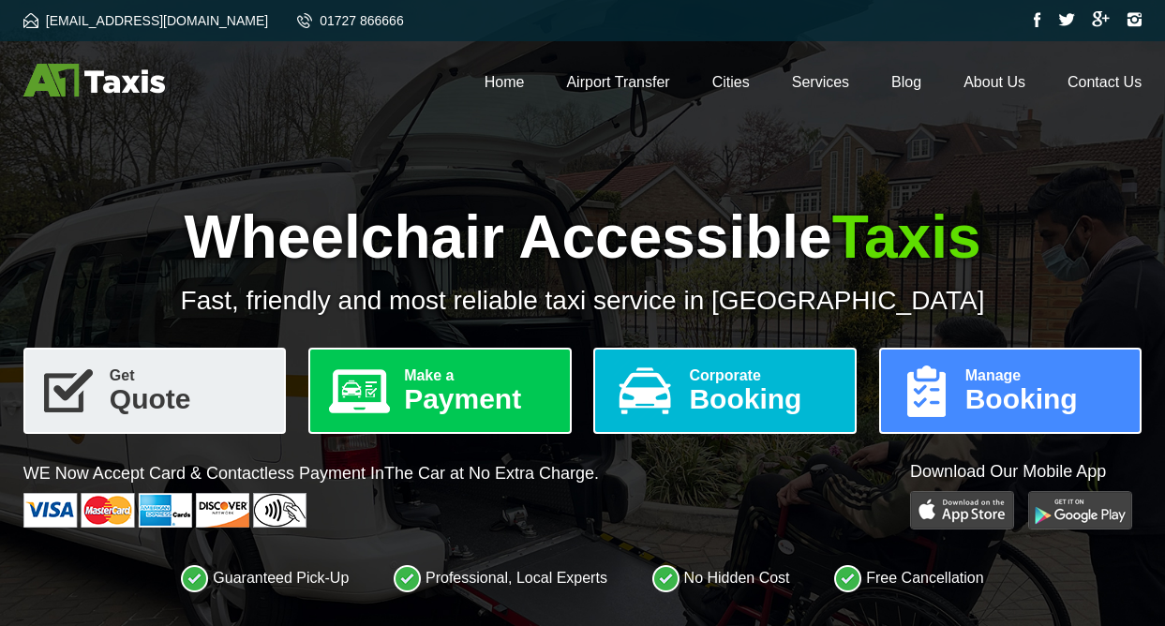 The image size is (1165, 626). What do you see at coordinates (721, 578) in the screenshot?
I see `li: No Hidden Cost` at bounding box center [721, 578].